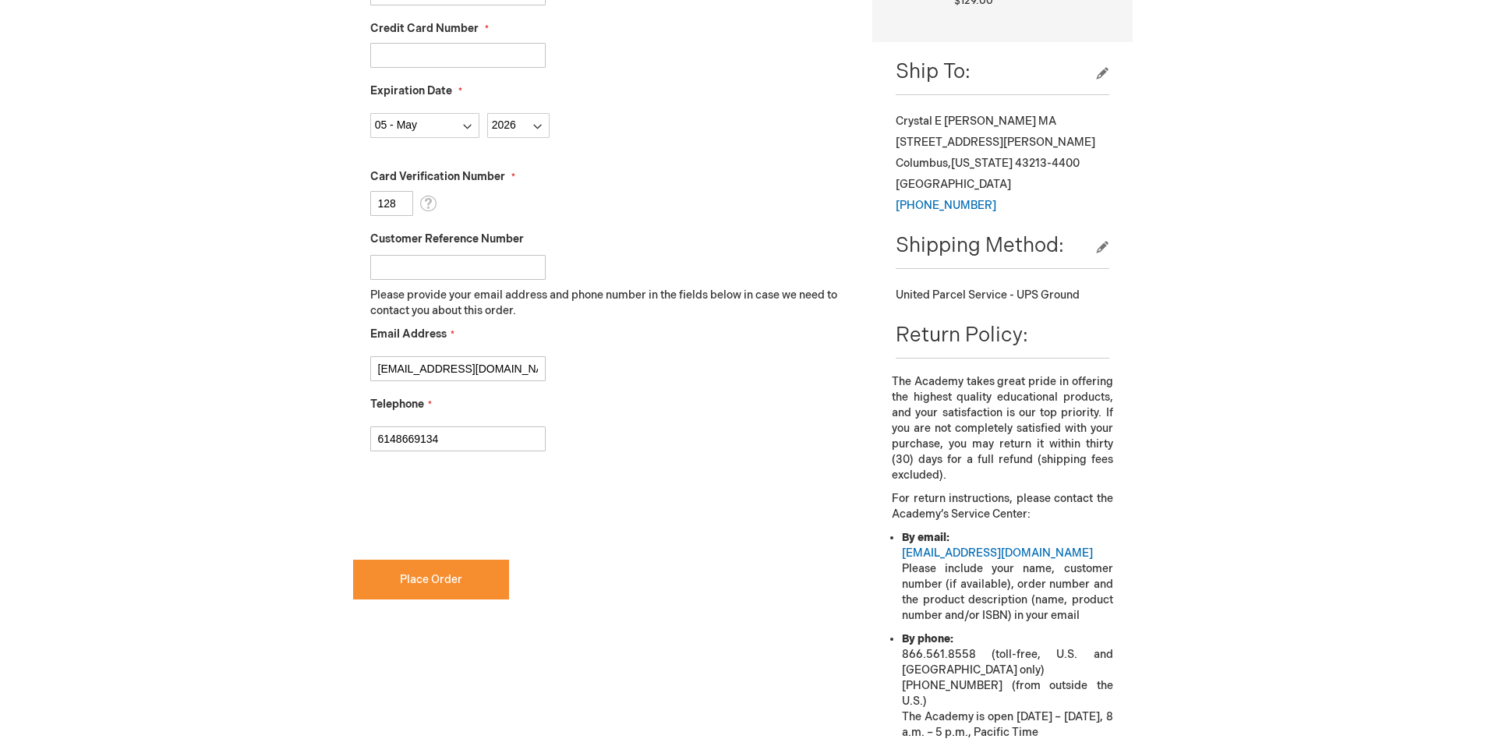 This screenshot has width=1485, height=746. What do you see at coordinates (925, 537) in the screenshot?
I see `strong: By email:` at bounding box center [925, 537].